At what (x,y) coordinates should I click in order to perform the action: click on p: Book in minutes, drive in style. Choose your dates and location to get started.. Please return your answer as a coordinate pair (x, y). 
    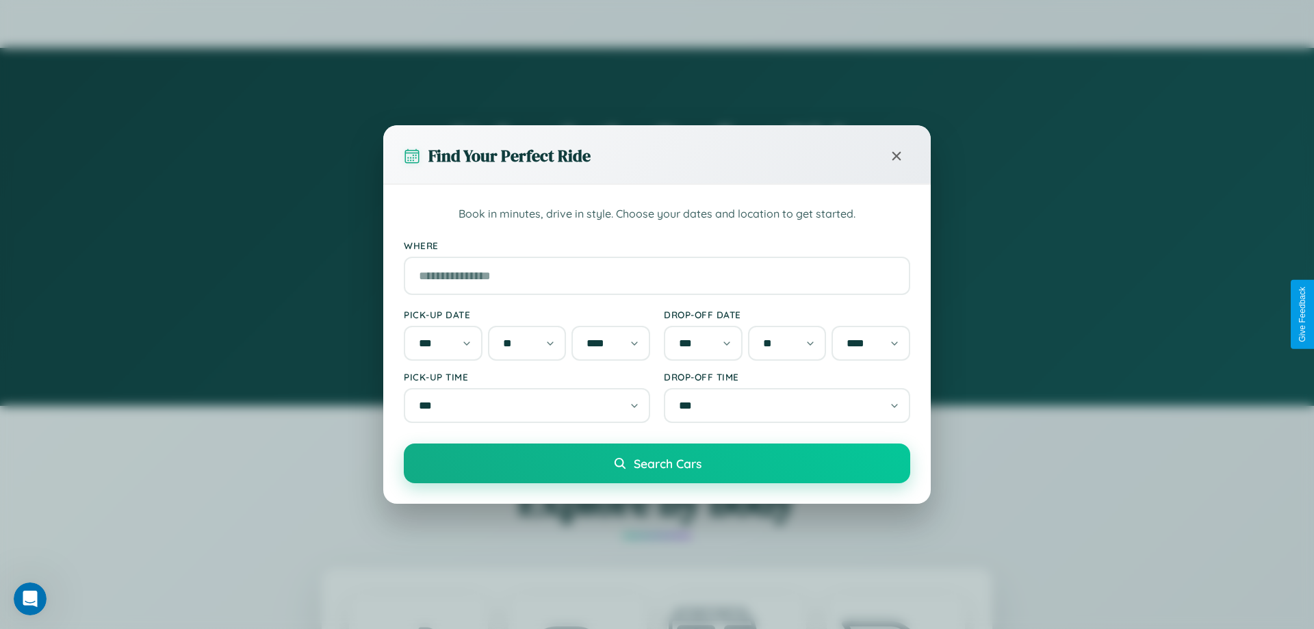
    Looking at the image, I should click on (657, 214).